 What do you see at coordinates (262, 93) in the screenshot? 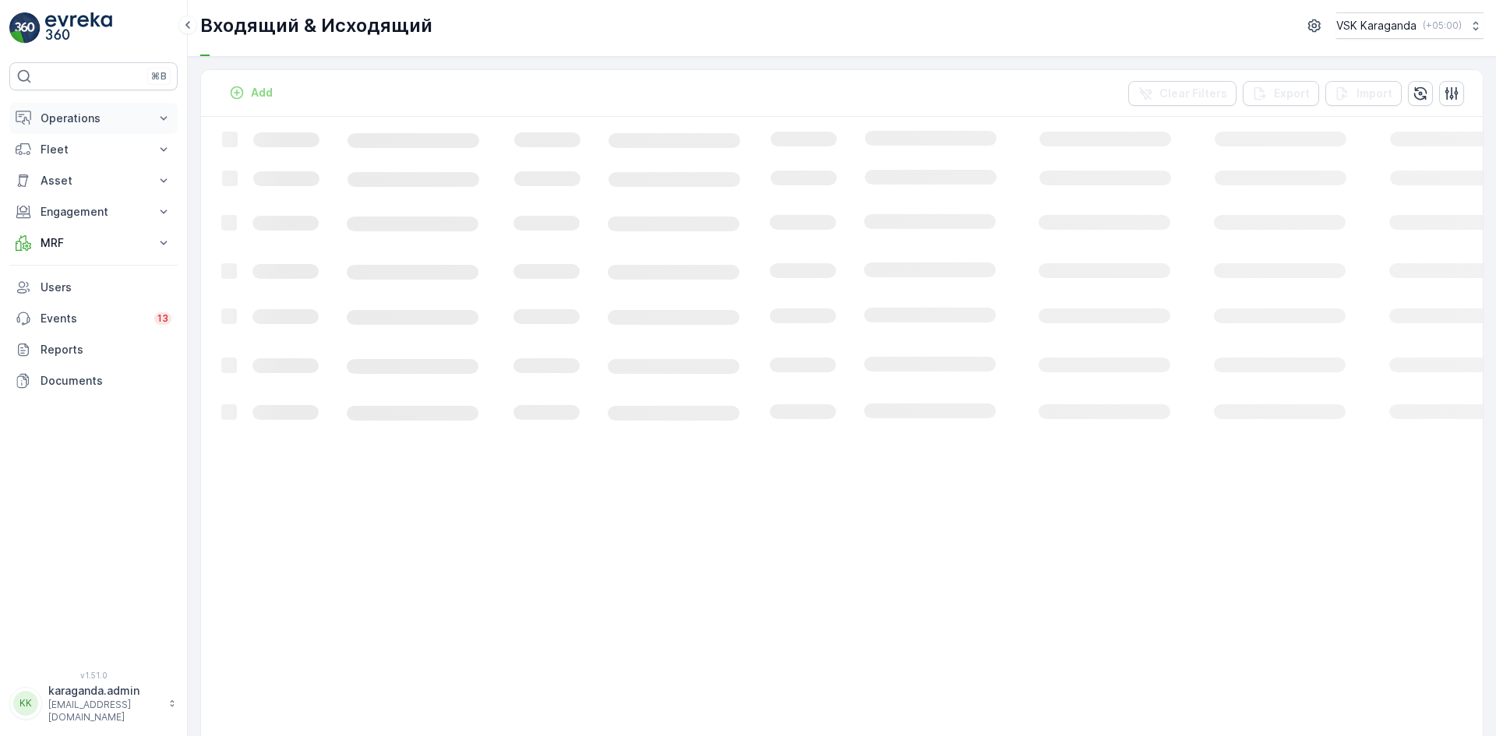
I see `p: Add` at bounding box center [262, 93].